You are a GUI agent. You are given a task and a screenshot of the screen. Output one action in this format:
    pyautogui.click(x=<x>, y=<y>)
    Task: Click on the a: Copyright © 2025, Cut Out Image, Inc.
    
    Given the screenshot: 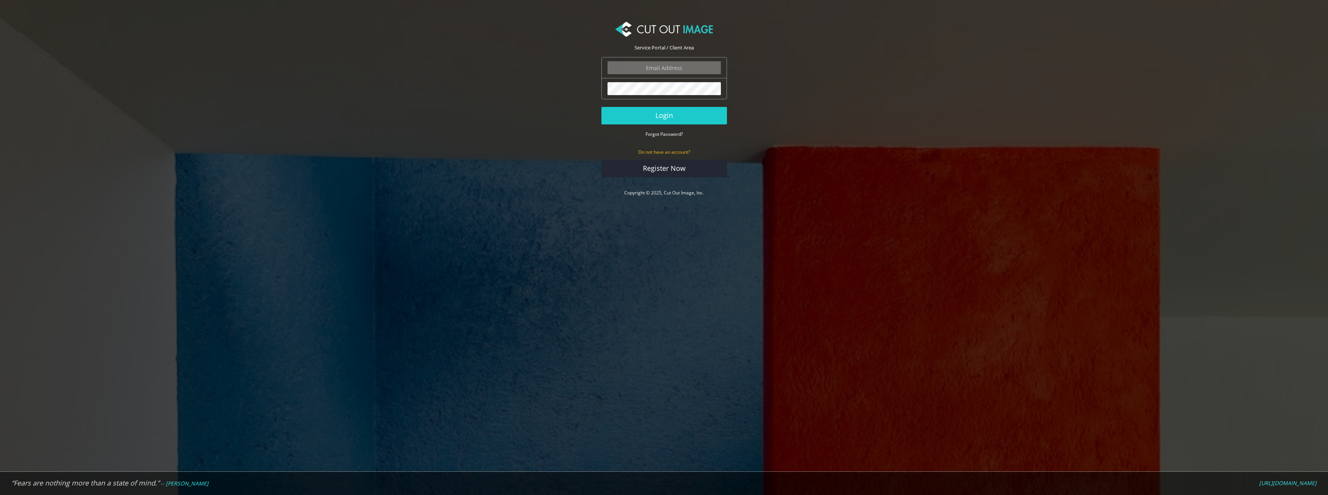 What is the action you would take?
    pyautogui.click(x=664, y=193)
    